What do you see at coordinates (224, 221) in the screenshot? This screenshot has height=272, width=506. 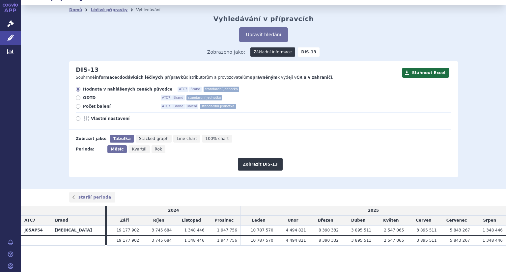 I see `td: Prosinec` at bounding box center [224, 221].